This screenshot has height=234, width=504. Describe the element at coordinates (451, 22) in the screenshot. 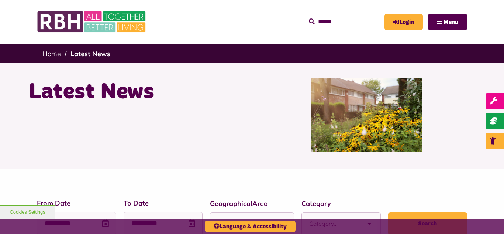

I see `span: Menu` at that location.